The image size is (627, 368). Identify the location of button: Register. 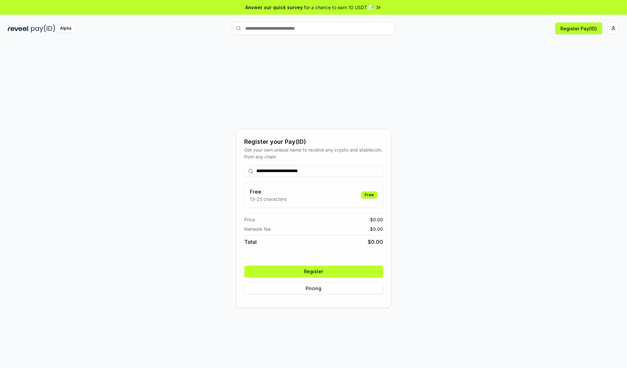
(313, 272).